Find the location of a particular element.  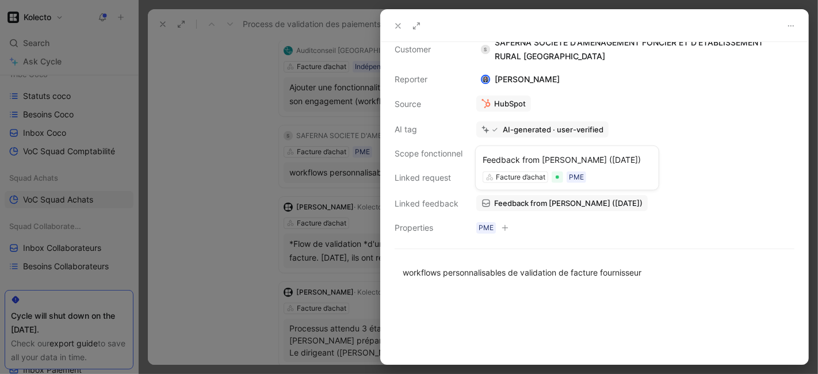

div: Linked feedback is located at coordinates (429, 204).